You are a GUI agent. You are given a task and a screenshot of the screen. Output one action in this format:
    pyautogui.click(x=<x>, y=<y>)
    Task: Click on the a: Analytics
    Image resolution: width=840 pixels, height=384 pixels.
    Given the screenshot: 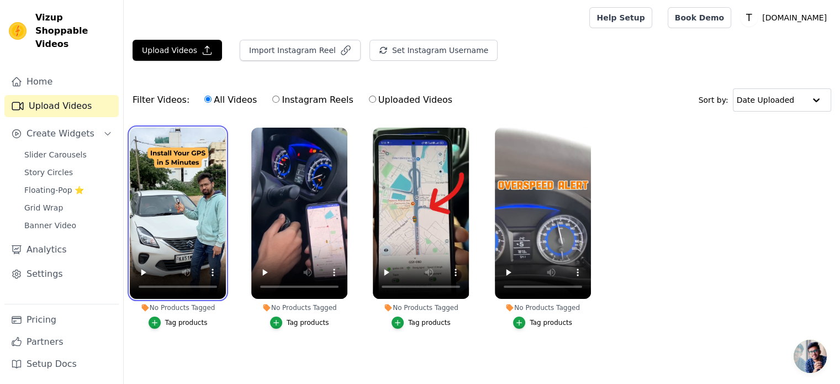 What is the action you would take?
    pyautogui.click(x=61, y=250)
    